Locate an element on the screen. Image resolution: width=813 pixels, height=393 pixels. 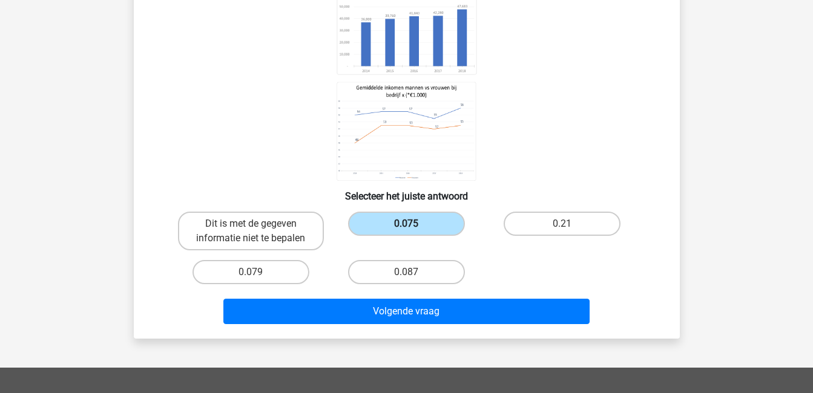
label: Dit is met de gegeven informatie niet te bepalen is located at coordinates (251, 231).